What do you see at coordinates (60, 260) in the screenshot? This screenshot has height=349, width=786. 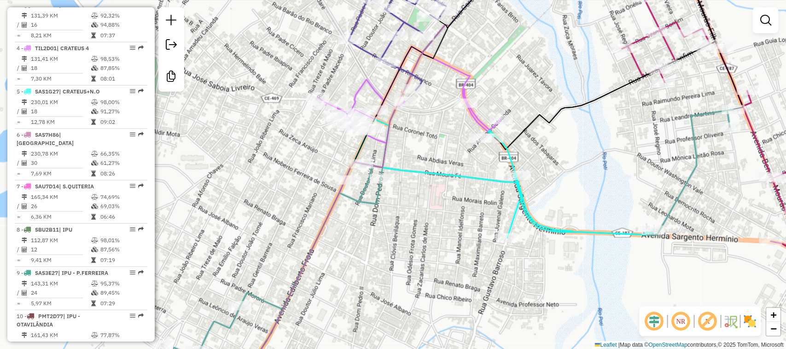 I see `td: 9,41 KM` at bounding box center [60, 260].